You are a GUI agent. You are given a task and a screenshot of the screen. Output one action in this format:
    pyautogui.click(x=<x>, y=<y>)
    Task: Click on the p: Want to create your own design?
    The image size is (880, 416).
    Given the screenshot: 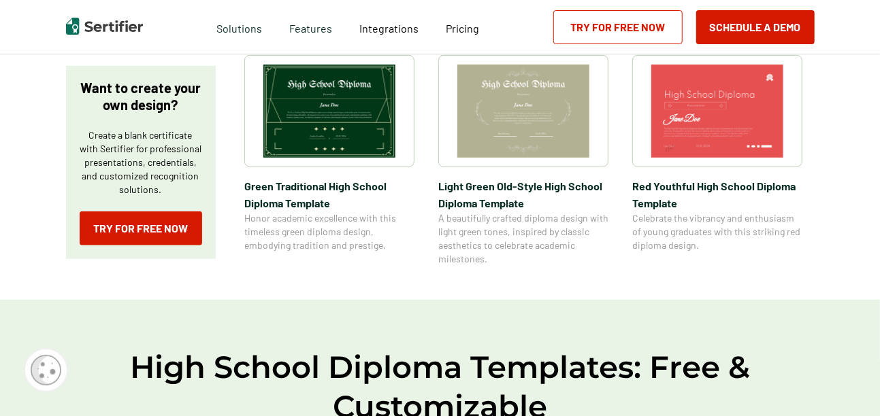 What is the action you would take?
    pyautogui.click(x=141, y=97)
    